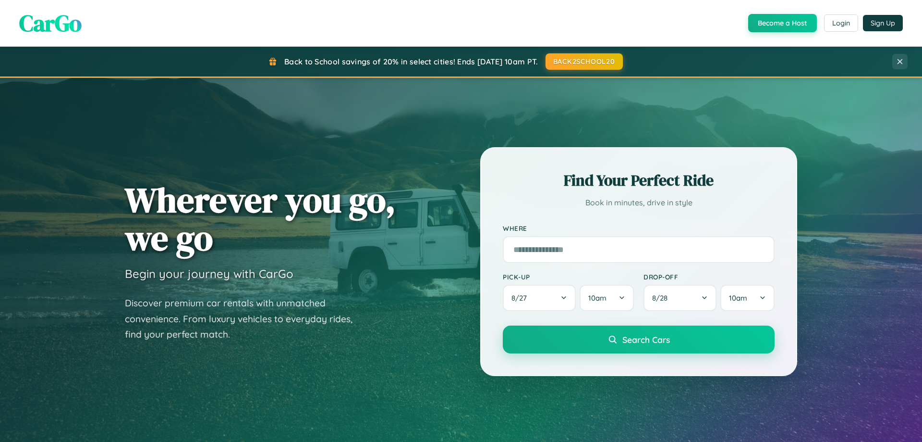  I want to click on span: CarGo, so click(50, 23).